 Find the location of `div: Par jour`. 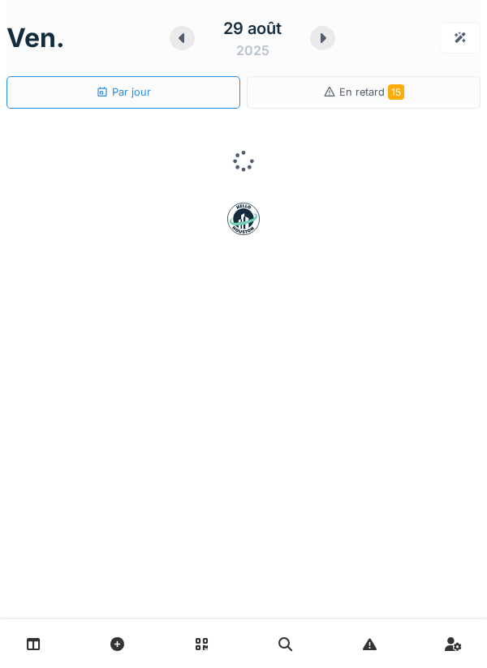

div: Par jour is located at coordinates (123, 92).